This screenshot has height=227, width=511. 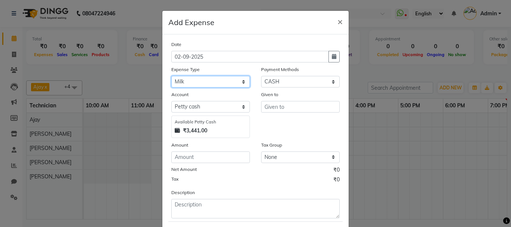 What do you see at coordinates (340, 21) in the screenshot?
I see `button: Close` at bounding box center [340, 21].